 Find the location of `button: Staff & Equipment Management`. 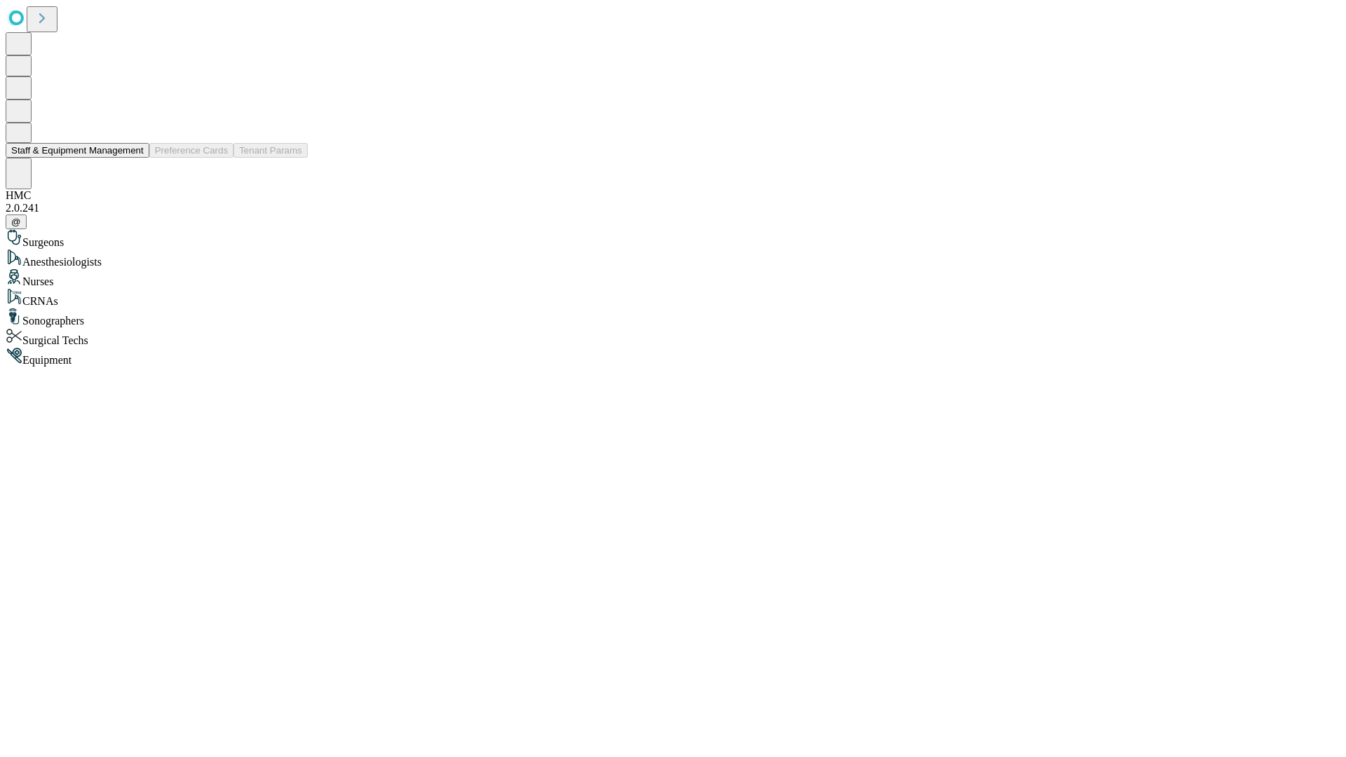

button: Staff & Equipment Management is located at coordinates (77, 150).